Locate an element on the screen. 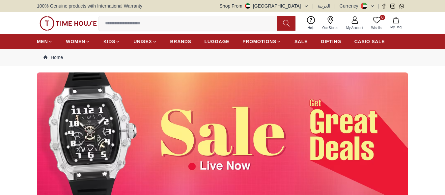  span: WOMEN is located at coordinates (75, 42).